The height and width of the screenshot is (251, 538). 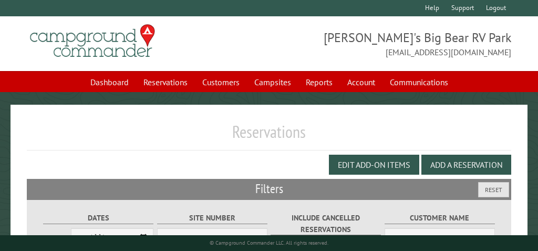 I want to click on a: Customers, so click(x=221, y=82).